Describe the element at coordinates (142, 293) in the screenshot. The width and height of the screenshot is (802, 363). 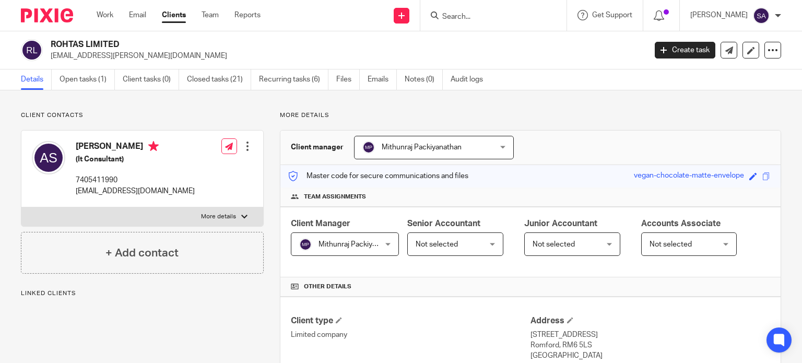
I see `p: Linked clients` at that location.